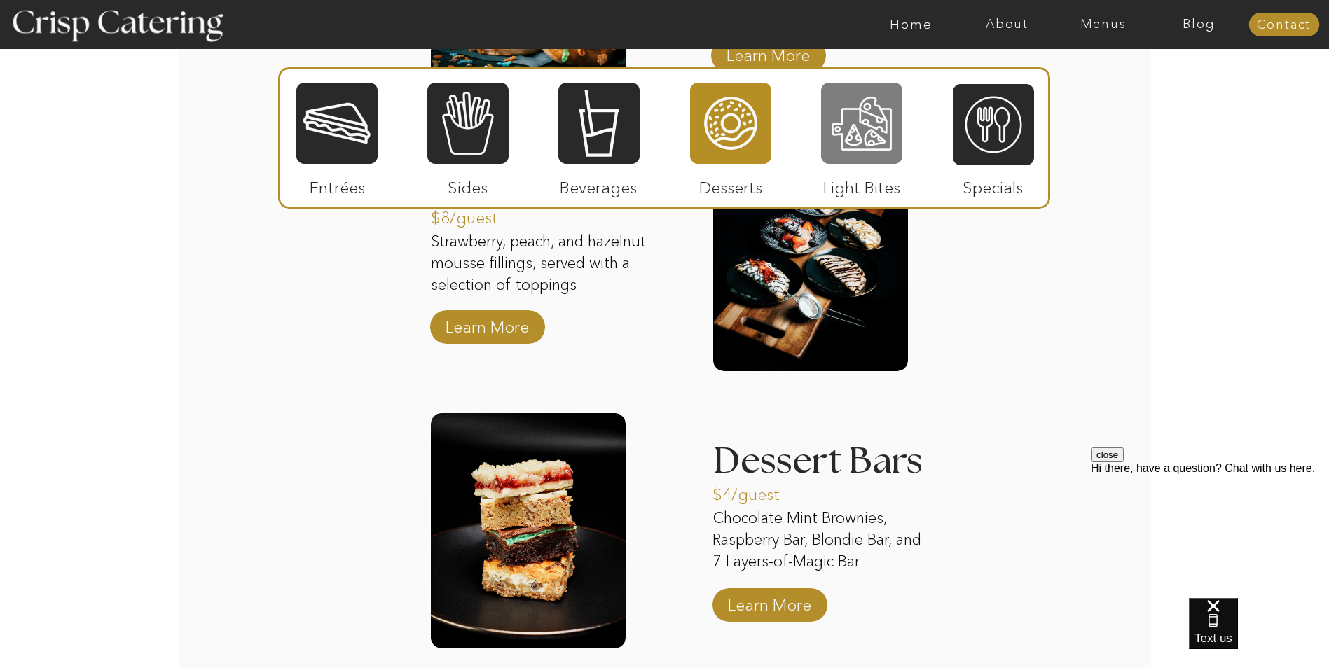 The width and height of the screenshot is (1329, 668). Describe the element at coordinates (818, 541) in the screenshot. I see `p: Chocolate Mint Brownies, Raspberry Bar, Blondie Bar, and 7 Layers-of-Magic Bar` at that location.